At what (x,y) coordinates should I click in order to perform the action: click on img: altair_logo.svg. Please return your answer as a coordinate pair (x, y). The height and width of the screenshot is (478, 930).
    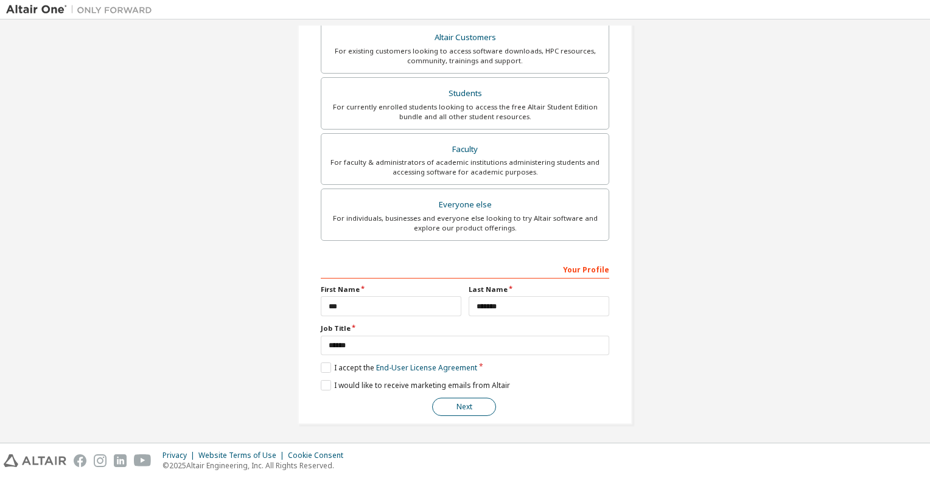
    Looking at the image, I should click on (35, 461).